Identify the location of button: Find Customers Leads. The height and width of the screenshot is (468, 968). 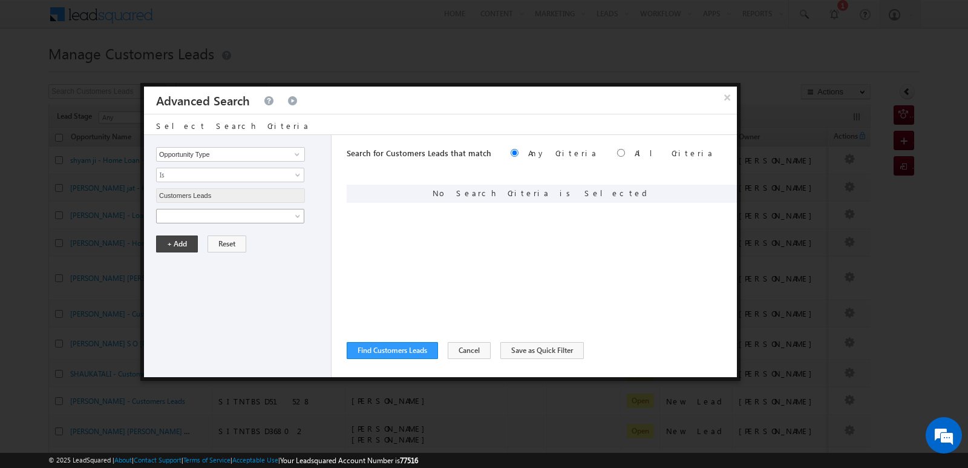
(392, 350).